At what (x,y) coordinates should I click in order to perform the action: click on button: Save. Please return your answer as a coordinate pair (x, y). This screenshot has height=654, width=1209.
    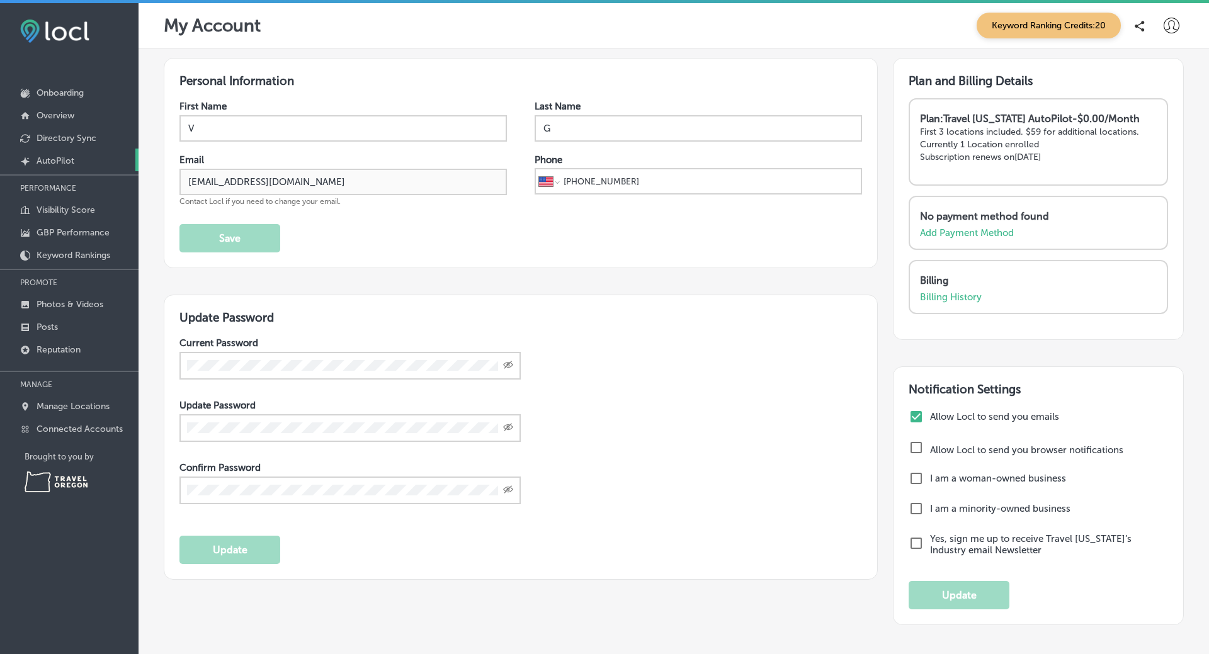
    Looking at the image, I should click on (230, 238).